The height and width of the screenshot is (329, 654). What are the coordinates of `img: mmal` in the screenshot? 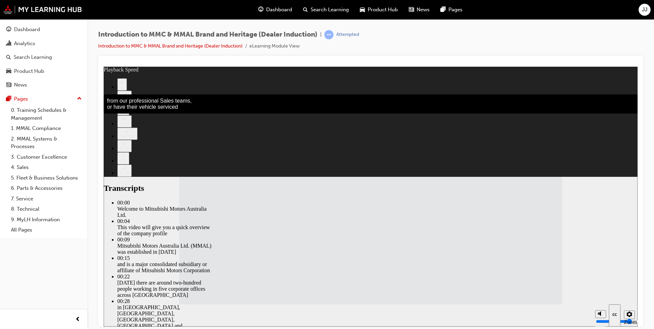 It's located at (43, 10).